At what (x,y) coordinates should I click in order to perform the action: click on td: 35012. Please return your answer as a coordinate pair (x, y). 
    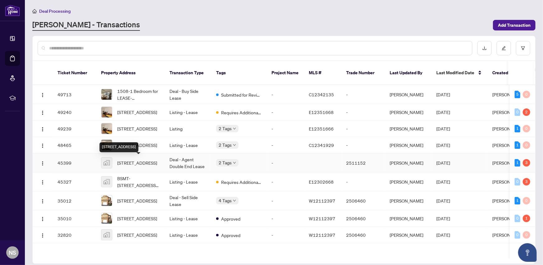
    Looking at the image, I should click on (74, 201).